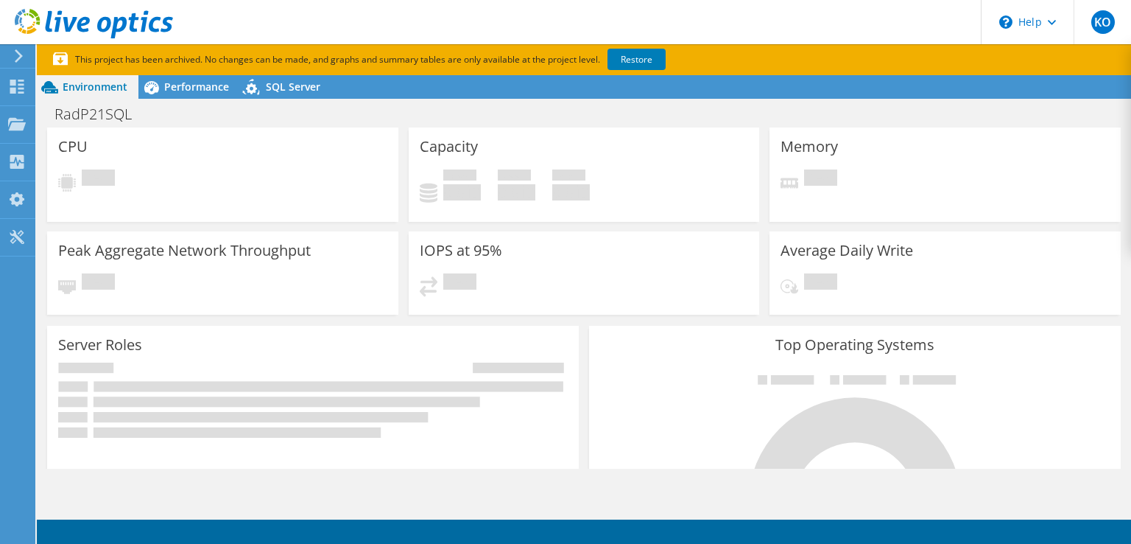 The width and height of the screenshot is (1131, 544). Describe the element at coordinates (414, 60) in the screenshot. I see `p: This project has been archived. No changes can be made, and graphs and summary tables are only av...` at that location.